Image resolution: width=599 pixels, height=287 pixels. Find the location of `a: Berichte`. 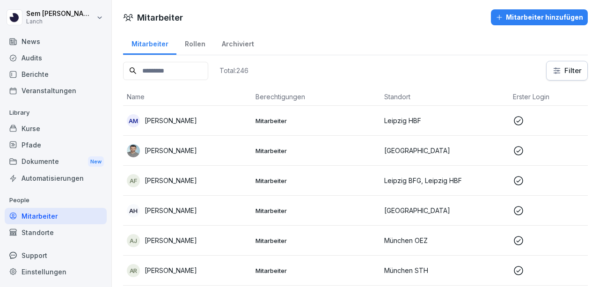

a: Berichte is located at coordinates (56, 74).